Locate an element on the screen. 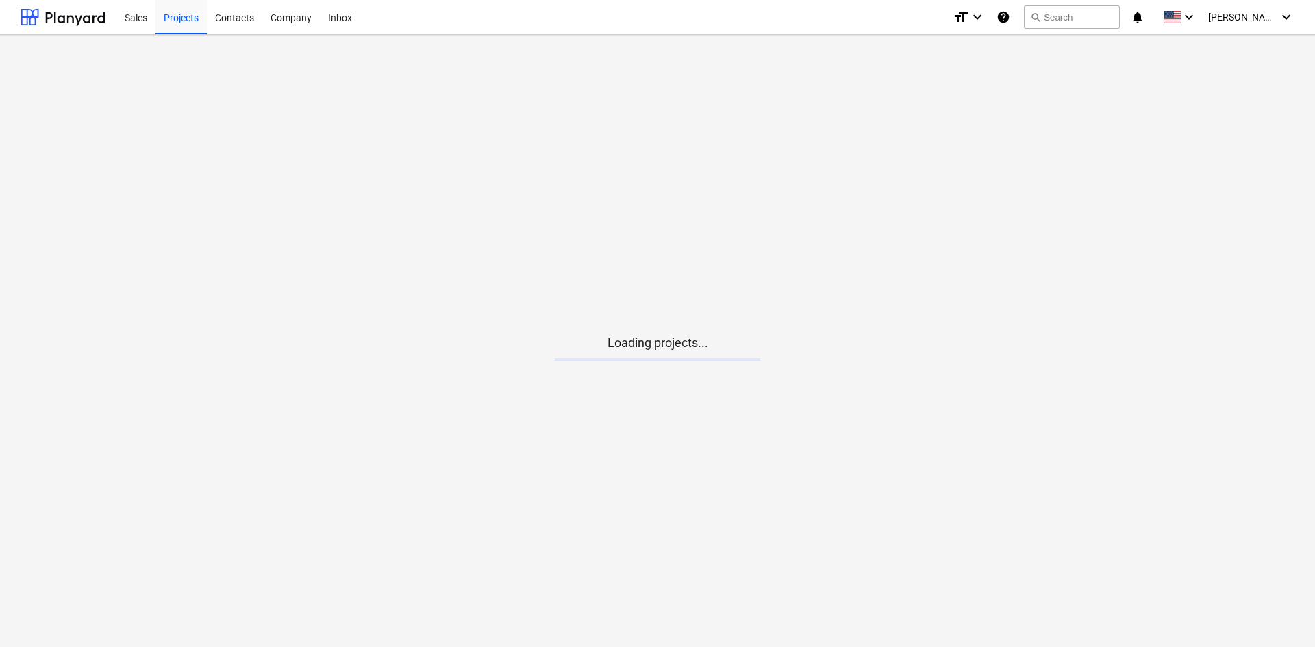 The height and width of the screenshot is (647, 1315). span: search is located at coordinates (1035, 17).